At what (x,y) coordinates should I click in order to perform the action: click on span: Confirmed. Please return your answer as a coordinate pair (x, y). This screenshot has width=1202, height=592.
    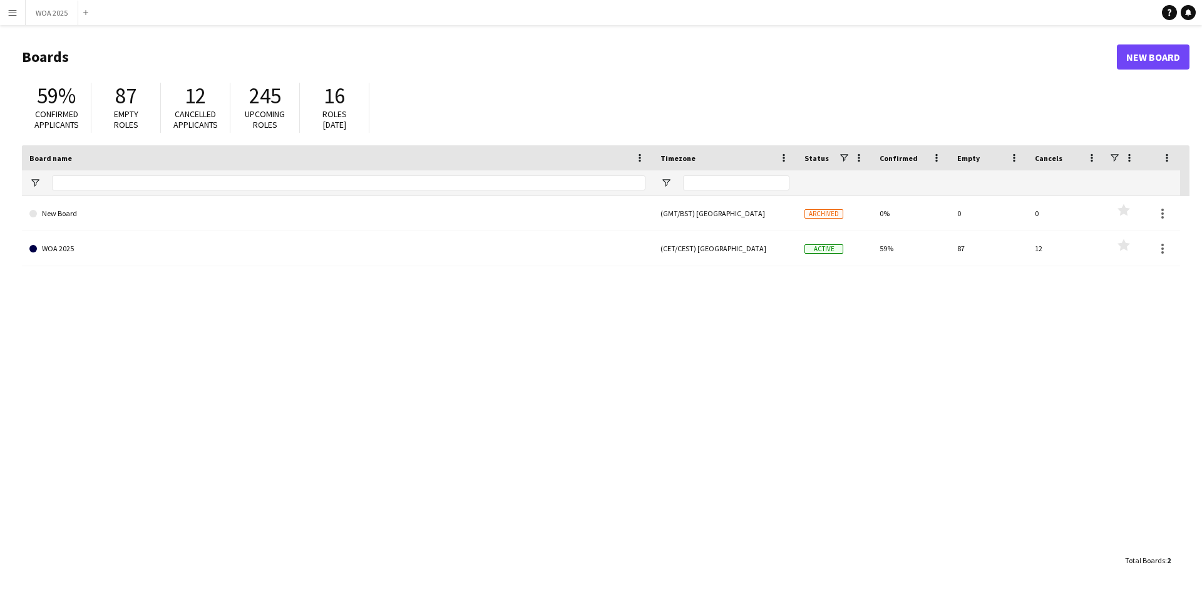
    Looking at the image, I should click on (899, 158).